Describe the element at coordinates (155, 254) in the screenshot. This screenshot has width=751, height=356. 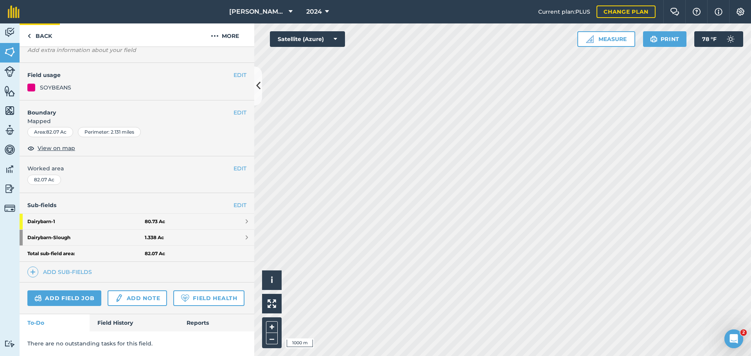
I see `strong: 82.07 Ac` at that location.